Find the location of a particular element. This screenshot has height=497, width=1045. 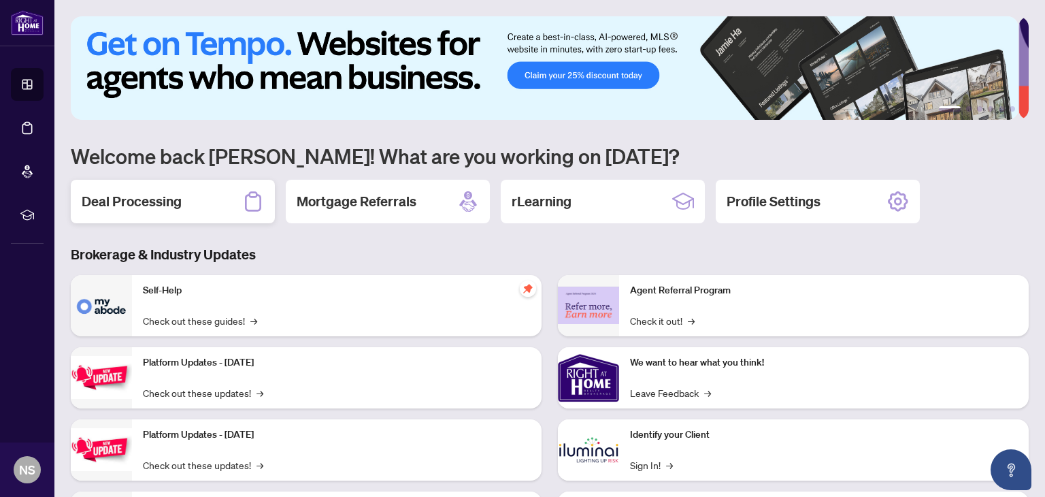

p: We want to hear what you think! is located at coordinates (824, 363).